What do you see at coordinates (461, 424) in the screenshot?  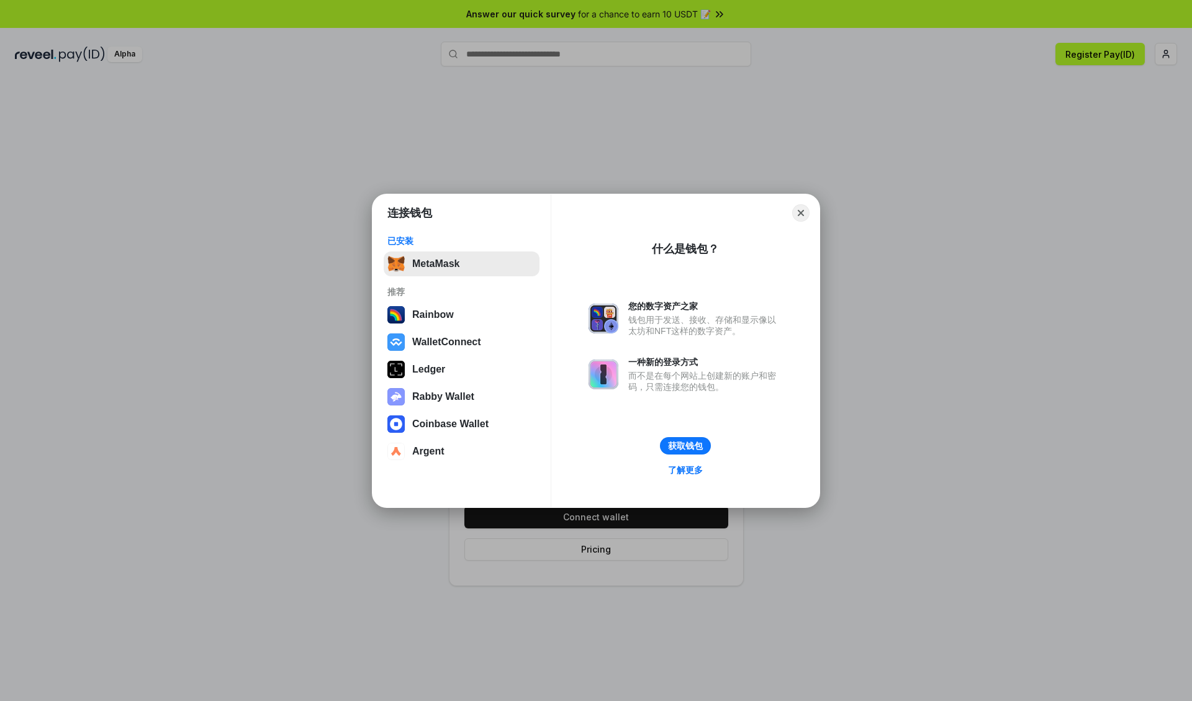 I see `button: Coinbase Wallet` at bounding box center [461, 424].